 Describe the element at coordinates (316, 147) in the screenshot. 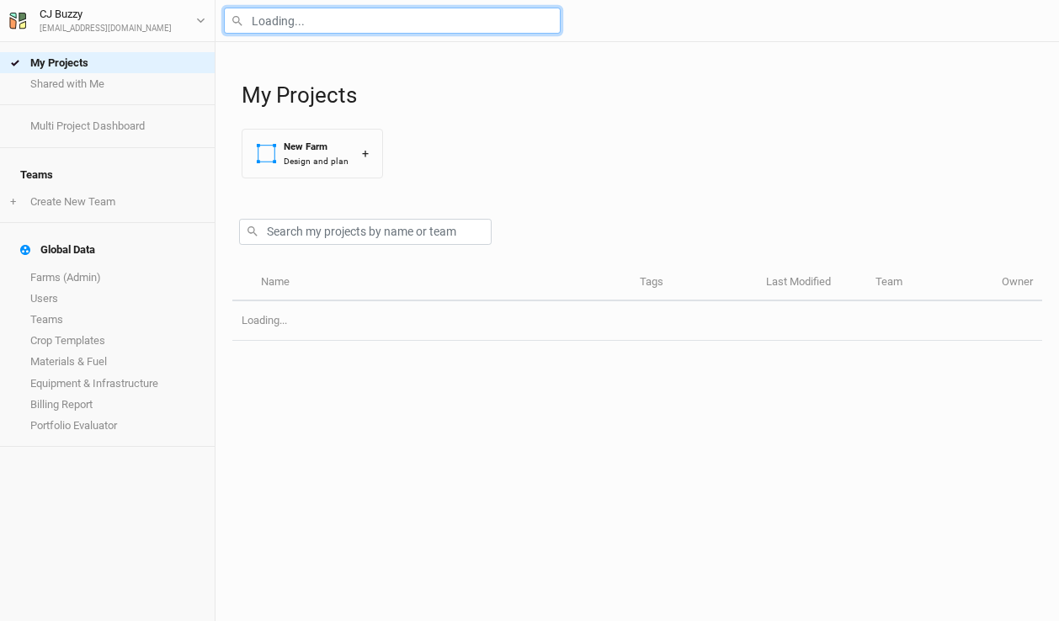

I see `div: New Farm` at that location.